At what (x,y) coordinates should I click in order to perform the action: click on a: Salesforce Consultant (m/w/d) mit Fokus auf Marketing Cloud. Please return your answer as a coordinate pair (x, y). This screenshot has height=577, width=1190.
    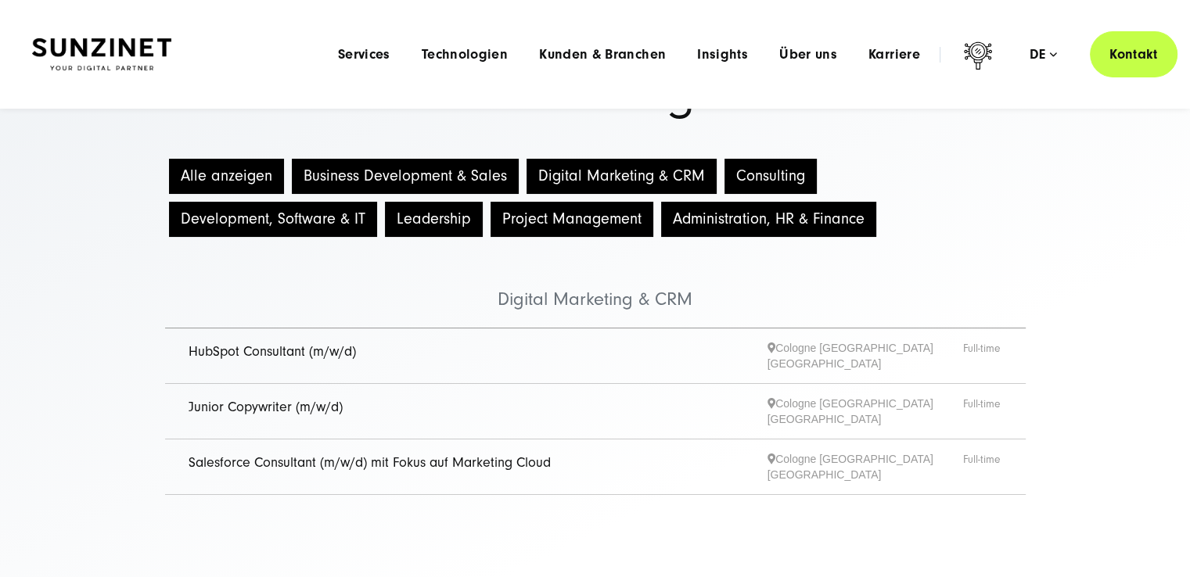
    Looking at the image, I should click on (369, 462).